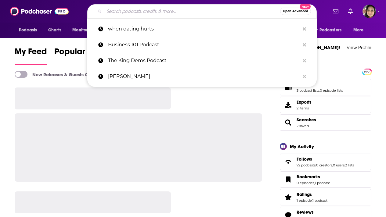 This screenshot has height=217, width=386. What do you see at coordinates (367, 71) in the screenshot?
I see `a: PRO` at bounding box center [367, 71].